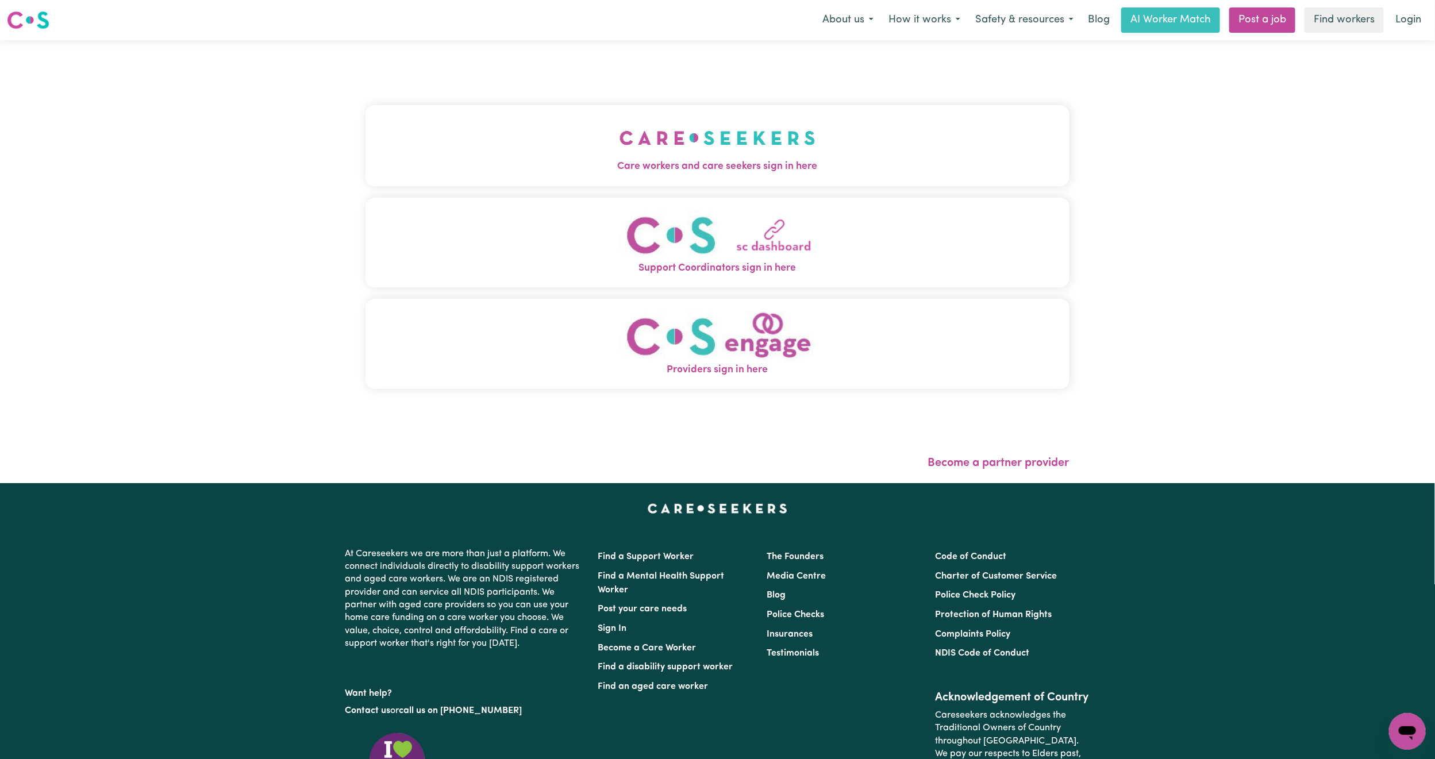 The height and width of the screenshot is (759, 1435). What do you see at coordinates (661, 583) in the screenshot?
I see `a: Find a Mental Health Support Worker` at bounding box center [661, 583].